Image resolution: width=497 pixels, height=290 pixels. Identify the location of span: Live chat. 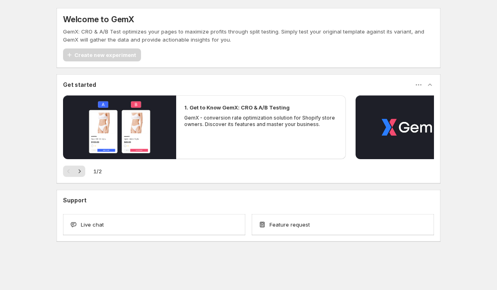
(92, 225).